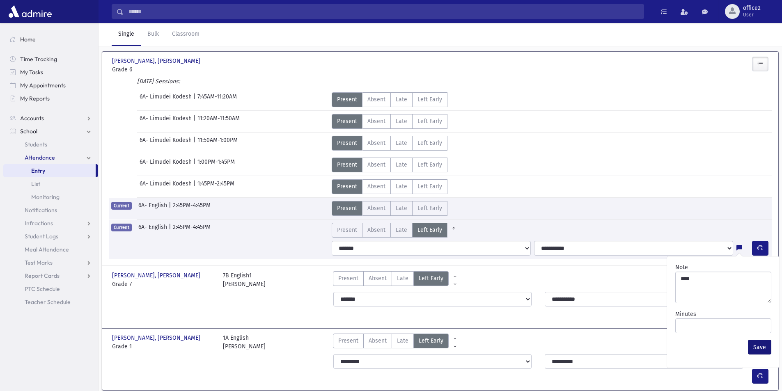 This screenshot has height=391, width=782. I want to click on span: Meal Attendance, so click(47, 250).